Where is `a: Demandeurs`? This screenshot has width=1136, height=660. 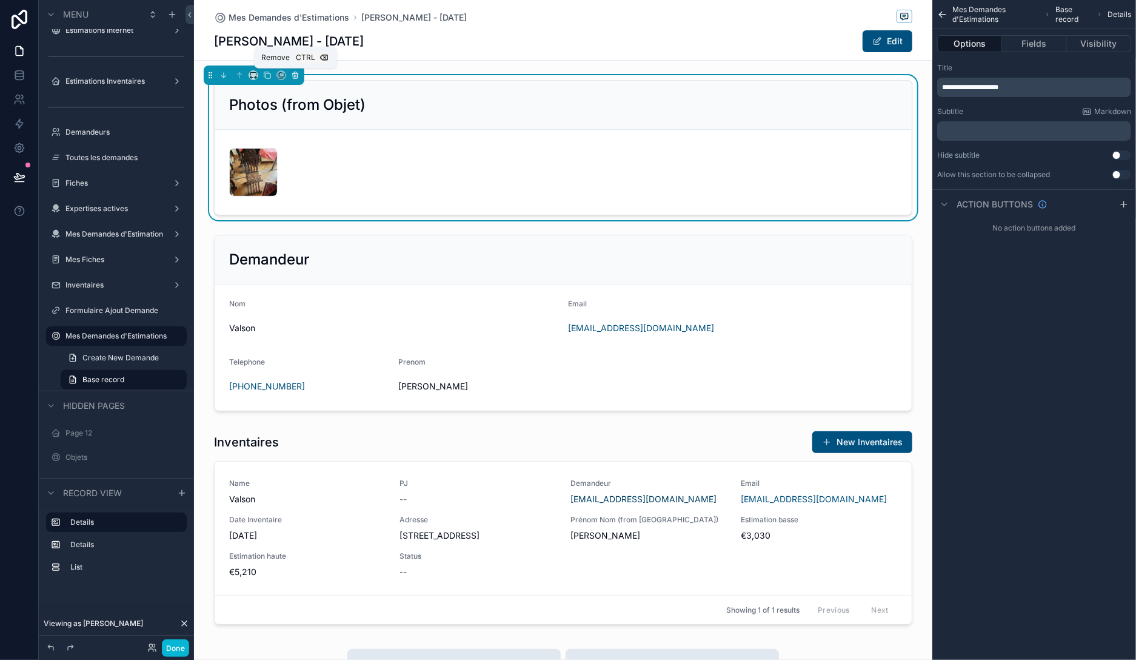
a: Demandeurs is located at coordinates (125, 132).